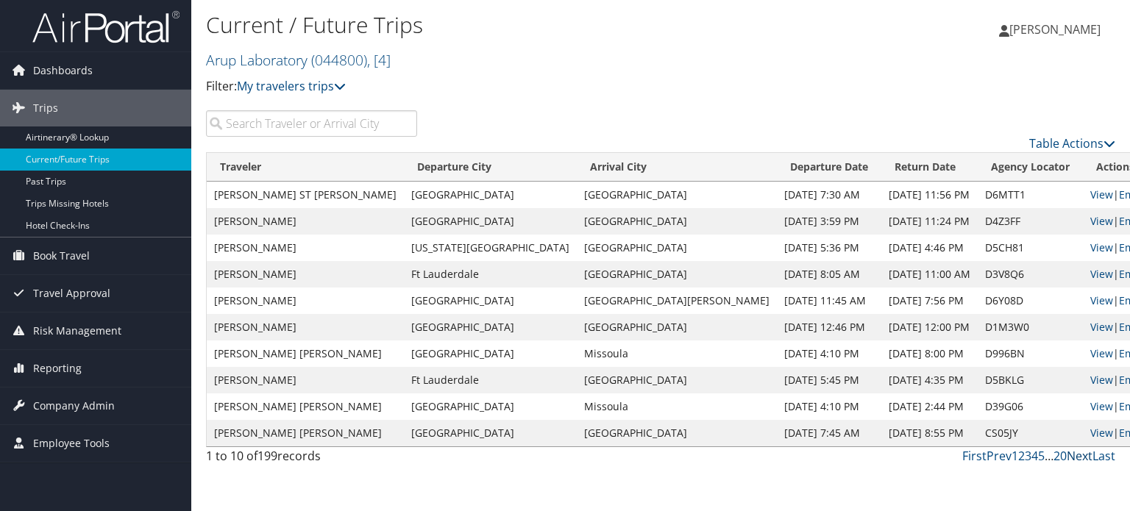  Describe the element at coordinates (509, 25) in the screenshot. I see `h1: Current / Future Trips` at that location.